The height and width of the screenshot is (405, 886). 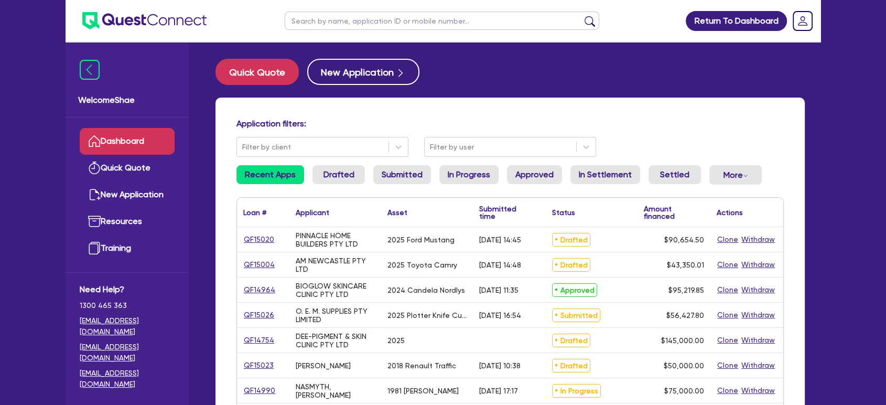 I want to click on a: Resources, so click(x=127, y=221).